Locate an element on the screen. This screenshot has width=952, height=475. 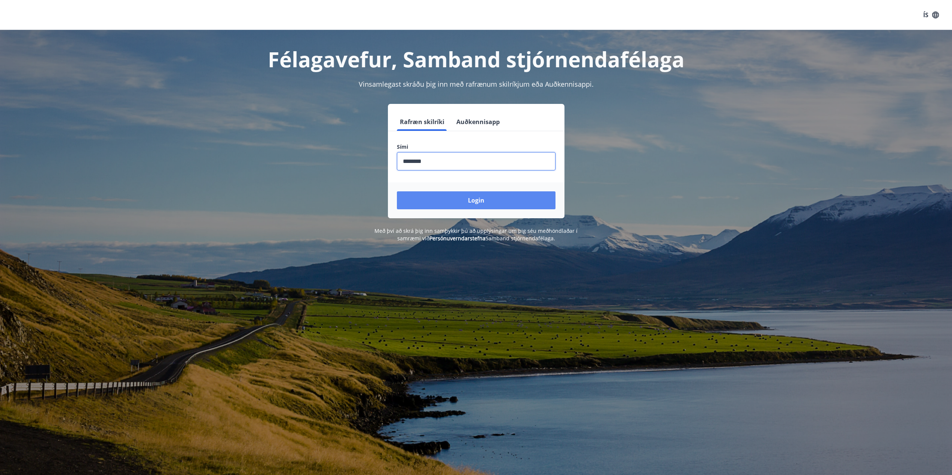
span: Með því að skrá þig inn samþykkir þú að upplýsingar um þig séu meðhöndlaðar í samræmi við Samband... is located at coordinates (476, 234).